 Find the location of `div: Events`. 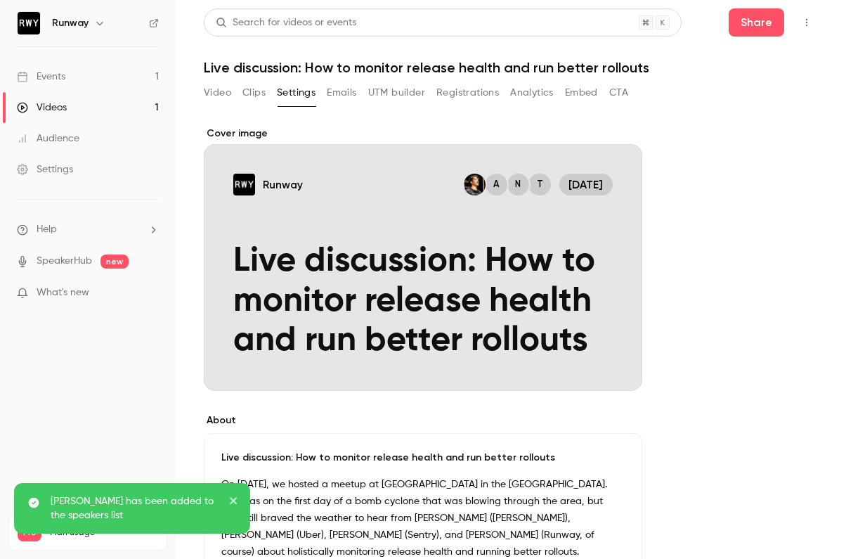

div: Events is located at coordinates (41, 77).